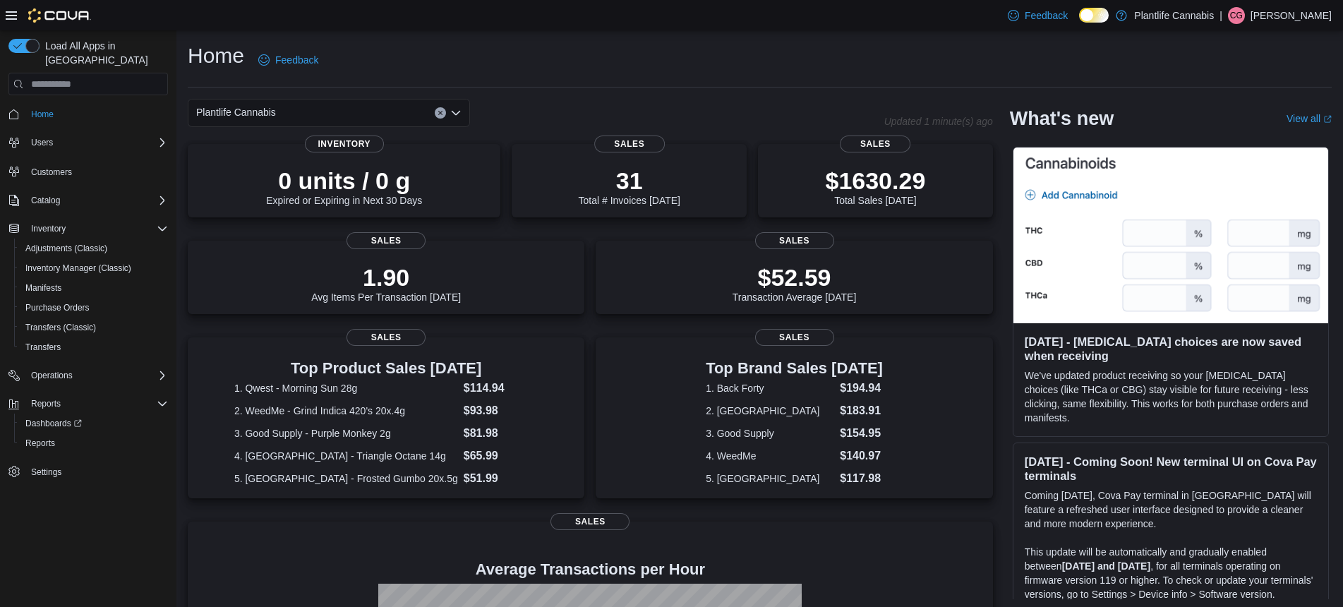  Describe the element at coordinates (97, 200) in the screenshot. I see `span: Catalog` at that location.